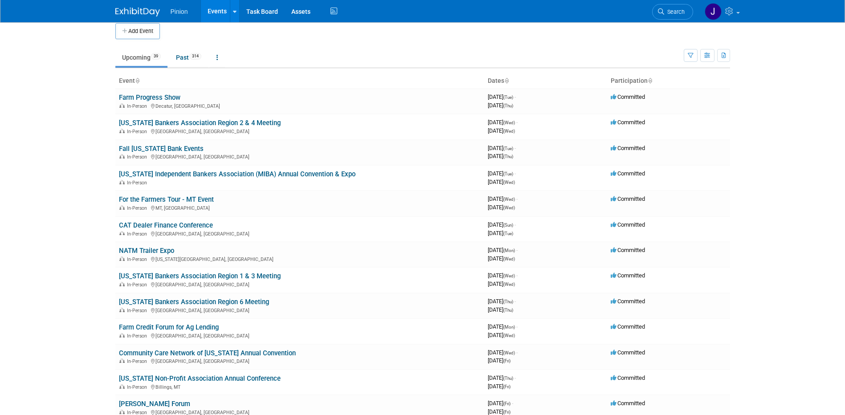  What do you see at coordinates (138, 31) in the screenshot?
I see `button: Add Event` at bounding box center [138, 31].